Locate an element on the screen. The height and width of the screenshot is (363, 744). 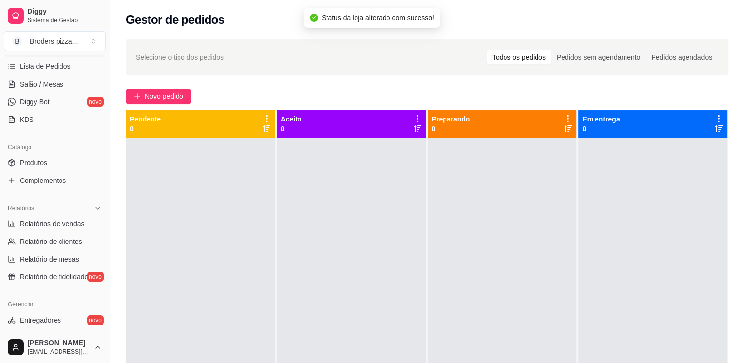
p: Pendente is located at coordinates (145, 119).